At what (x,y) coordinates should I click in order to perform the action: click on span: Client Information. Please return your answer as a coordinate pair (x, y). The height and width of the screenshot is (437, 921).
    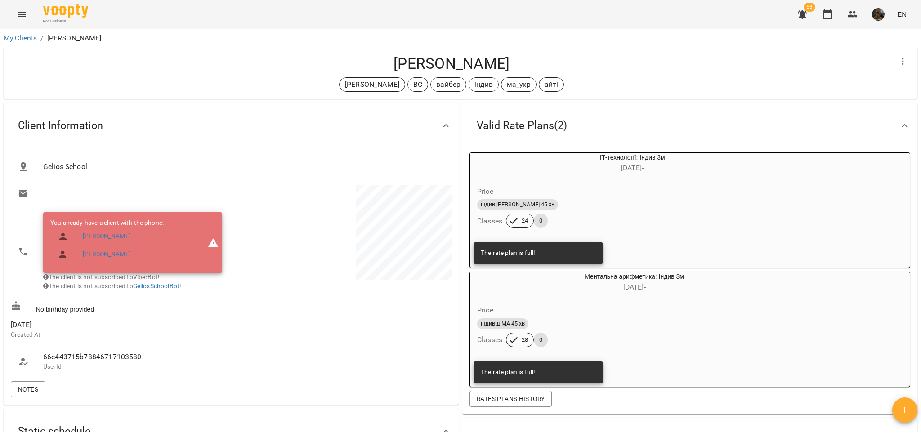
    Looking at the image, I should click on (60, 125).